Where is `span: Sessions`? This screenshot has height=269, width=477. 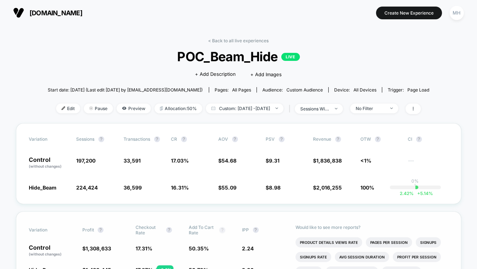 span: Sessions is located at coordinates (86, 139).